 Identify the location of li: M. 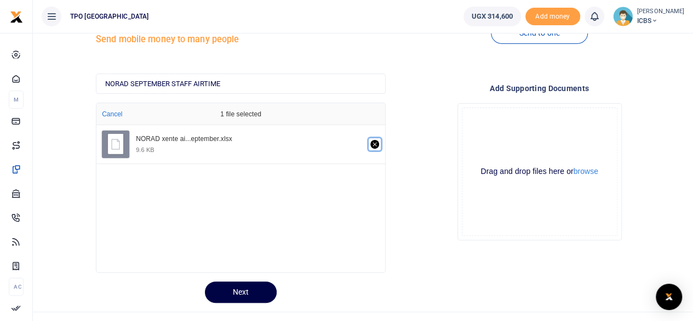
(16, 99).